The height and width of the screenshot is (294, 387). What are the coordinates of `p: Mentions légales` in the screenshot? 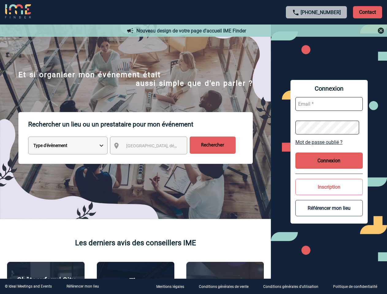 It's located at (170, 287).